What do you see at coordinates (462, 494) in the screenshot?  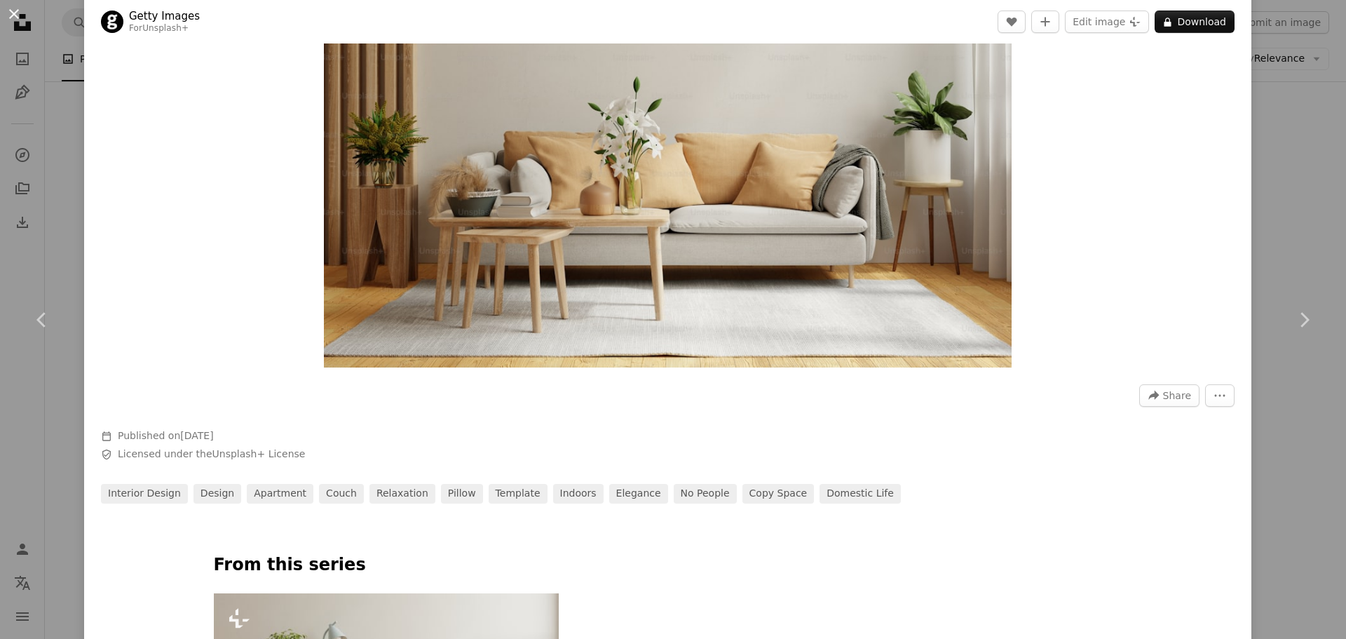 I see `a: pillow` at bounding box center [462, 494].